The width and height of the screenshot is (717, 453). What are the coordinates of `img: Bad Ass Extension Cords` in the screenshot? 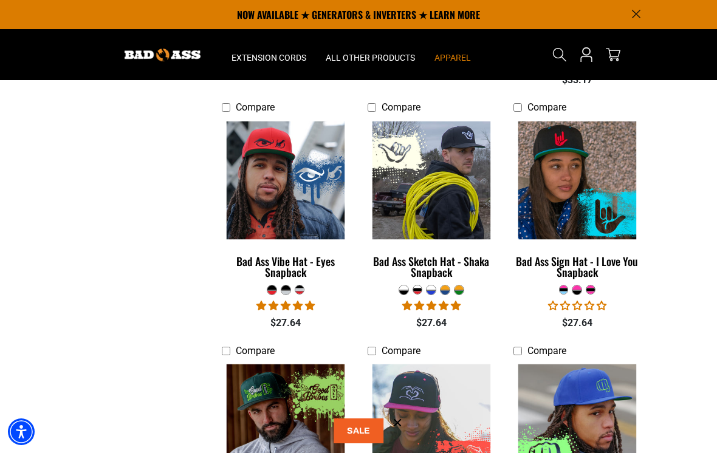 It's located at (162, 55).